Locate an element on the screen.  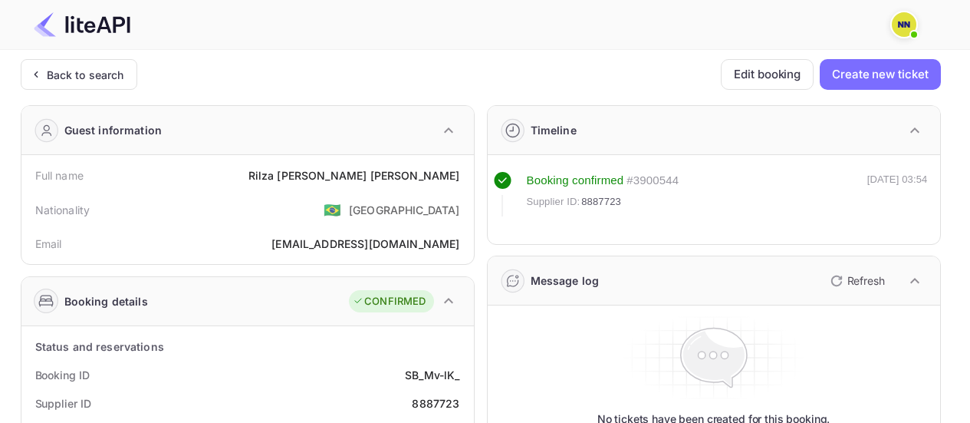
div: Message log is located at coordinates (565, 280).